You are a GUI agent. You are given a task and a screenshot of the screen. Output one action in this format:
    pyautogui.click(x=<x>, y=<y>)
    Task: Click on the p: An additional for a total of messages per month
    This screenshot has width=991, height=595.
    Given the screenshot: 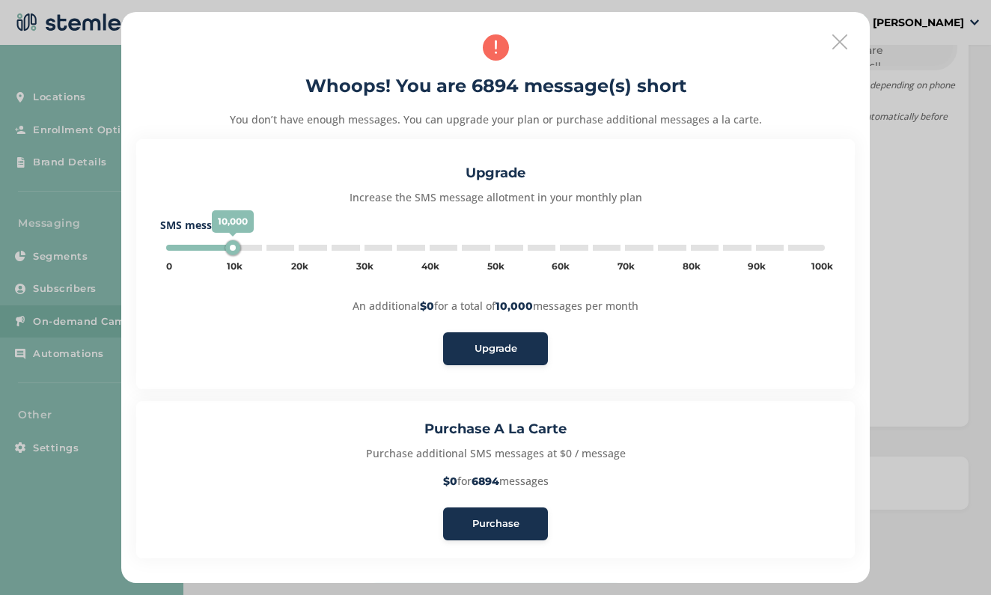 What is the action you would take?
    pyautogui.click(x=495, y=306)
    